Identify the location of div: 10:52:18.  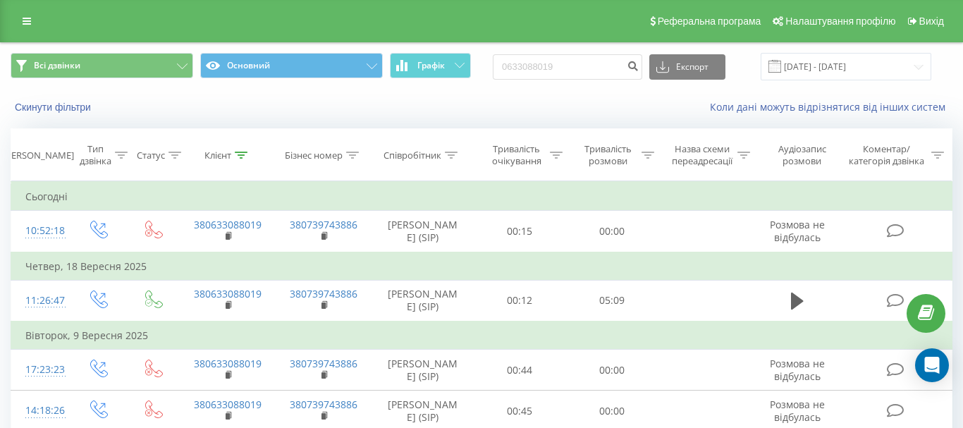
(40, 231).